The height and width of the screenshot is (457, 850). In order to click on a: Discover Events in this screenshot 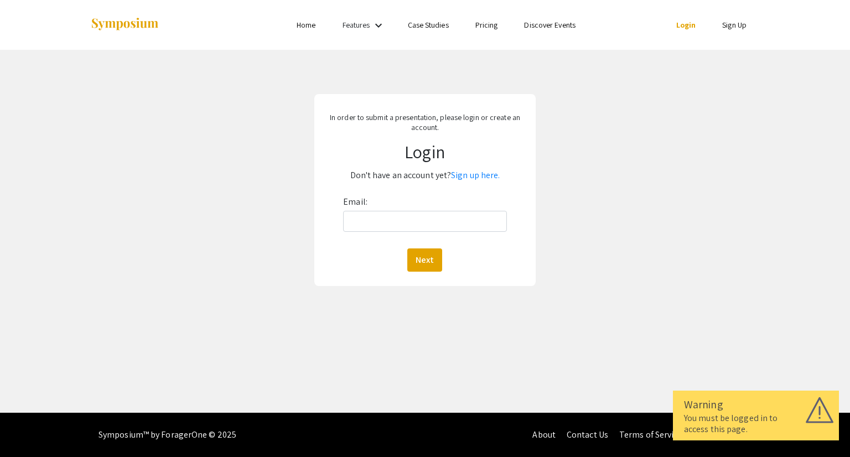, I will do `click(550, 25)`.